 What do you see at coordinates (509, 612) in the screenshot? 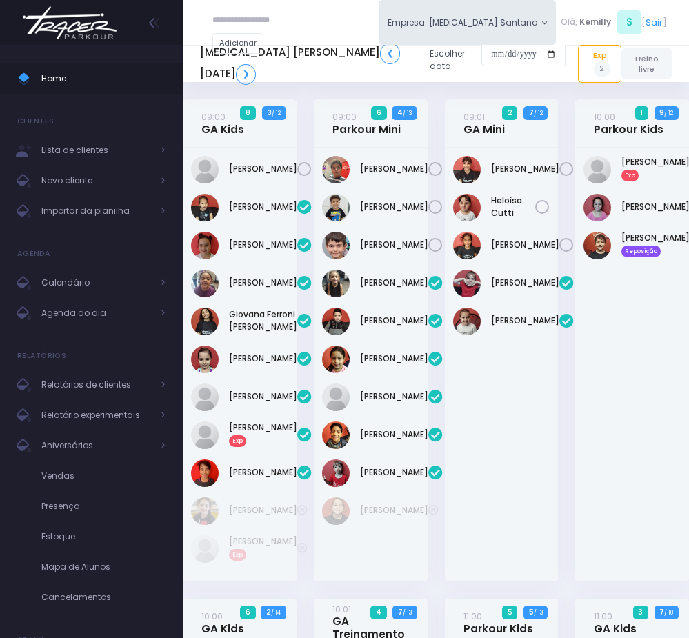
I see `span: 5` at bounding box center [509, 612].